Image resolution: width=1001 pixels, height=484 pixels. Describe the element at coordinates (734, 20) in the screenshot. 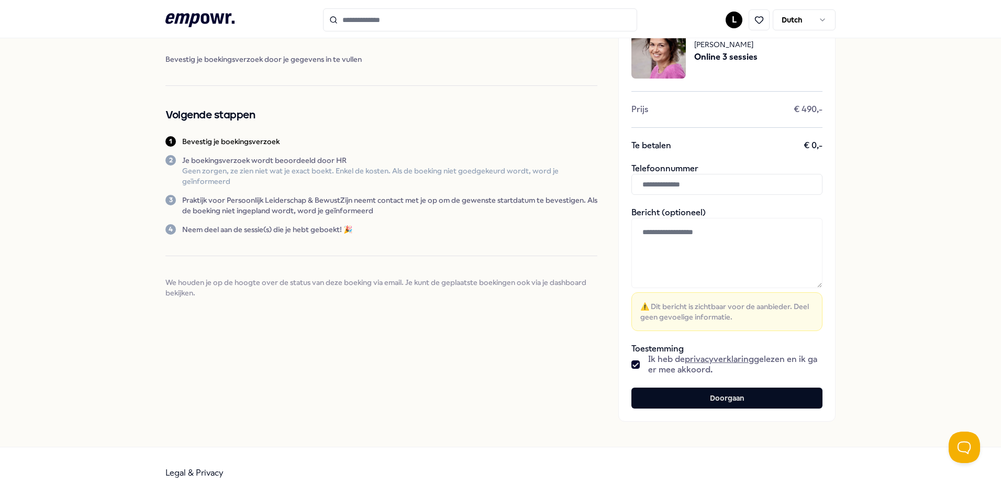

I see `button: L` at that location.